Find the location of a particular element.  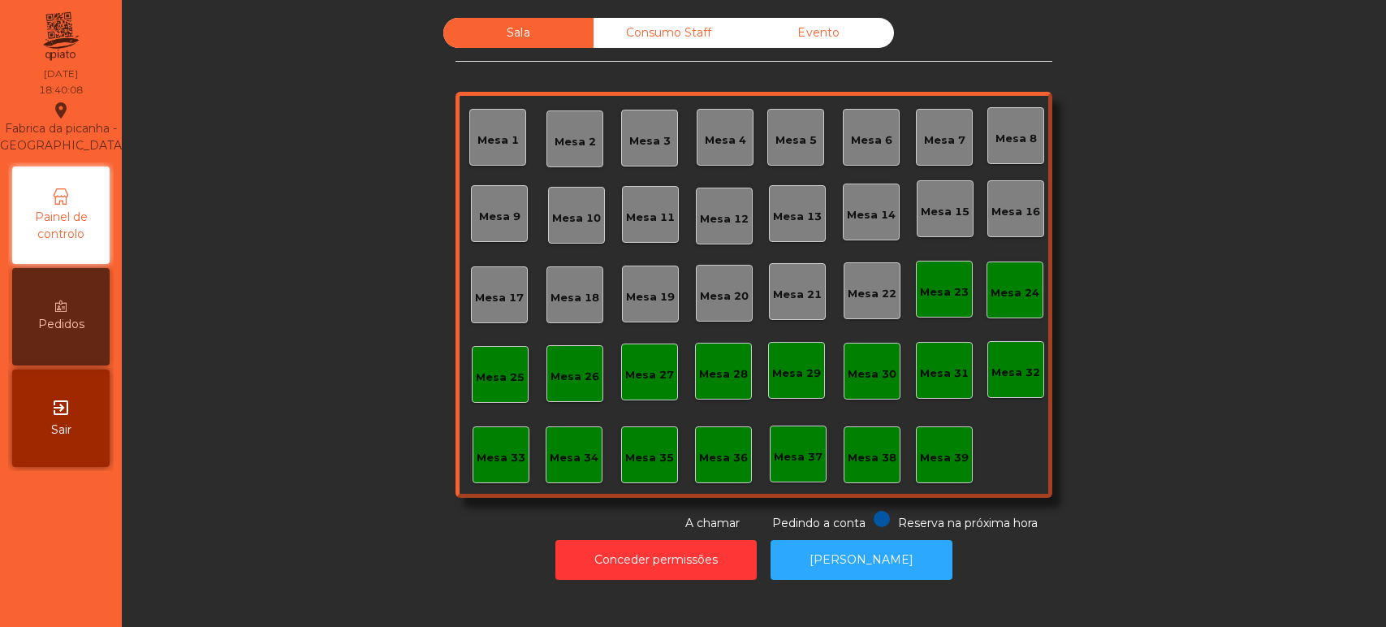

div: Mesa 5 is located at coordinates (796, 140).